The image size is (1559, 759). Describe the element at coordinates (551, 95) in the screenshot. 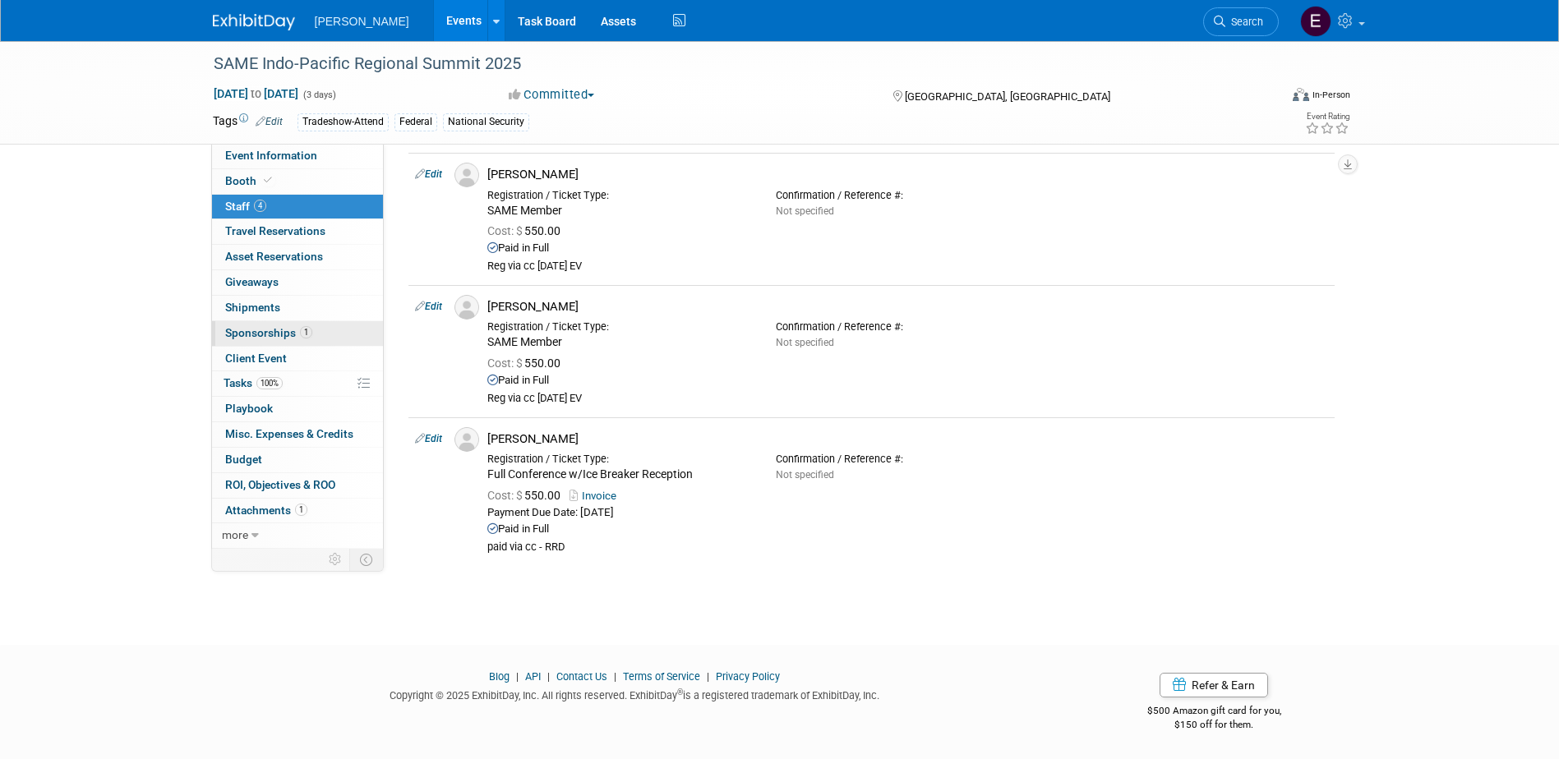

I see `button: Committed` at that location.